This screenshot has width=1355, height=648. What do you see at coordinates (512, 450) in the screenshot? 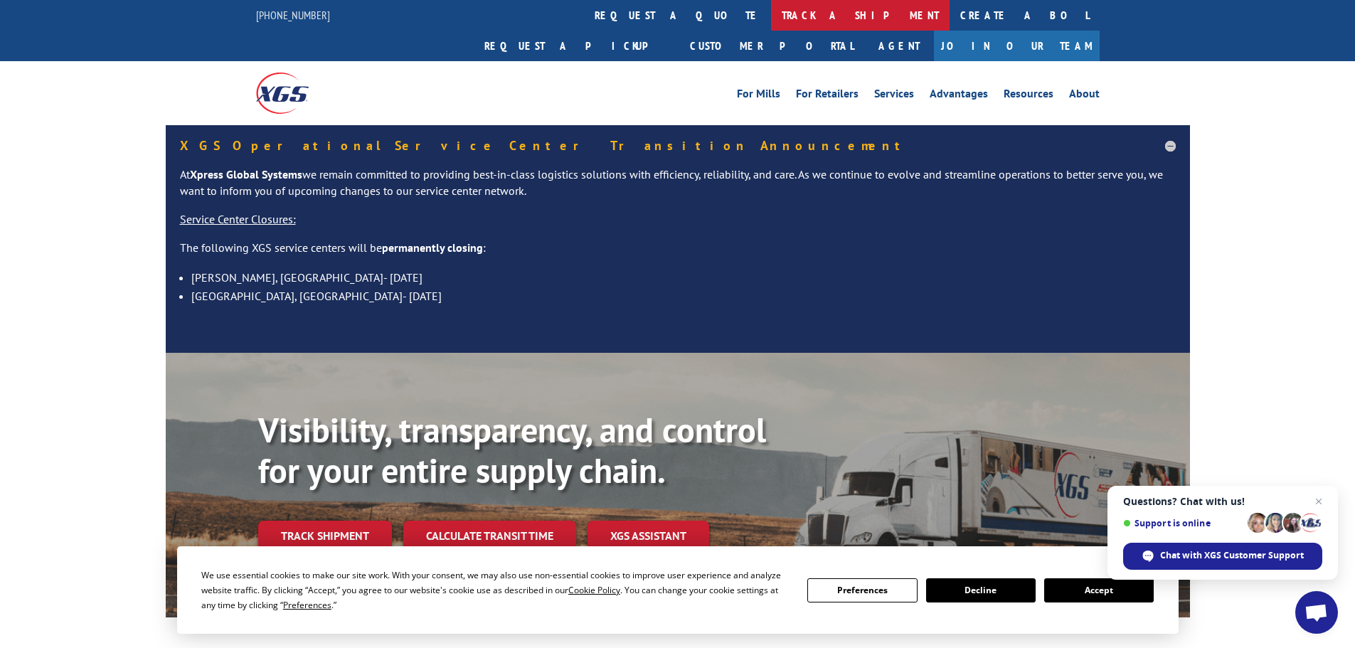
I see `b: Visibility, transparency, and control for your entire supply chain.` at bounding box center [512, 450].